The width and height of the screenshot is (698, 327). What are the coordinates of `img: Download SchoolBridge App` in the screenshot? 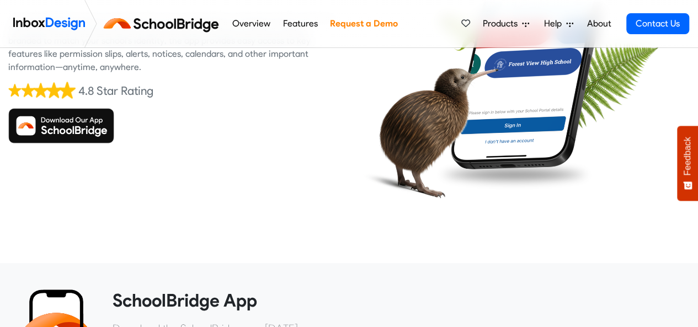 It's located at (61, 126).